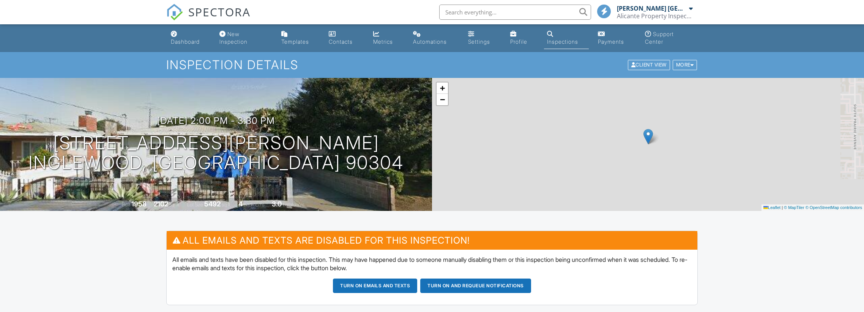 Image resolution: width=864 pixels, height=312 pixels. What do you see at coordinates (685, 65) in the screenshot?
I see `div: More` at bounding box center [685, 65].